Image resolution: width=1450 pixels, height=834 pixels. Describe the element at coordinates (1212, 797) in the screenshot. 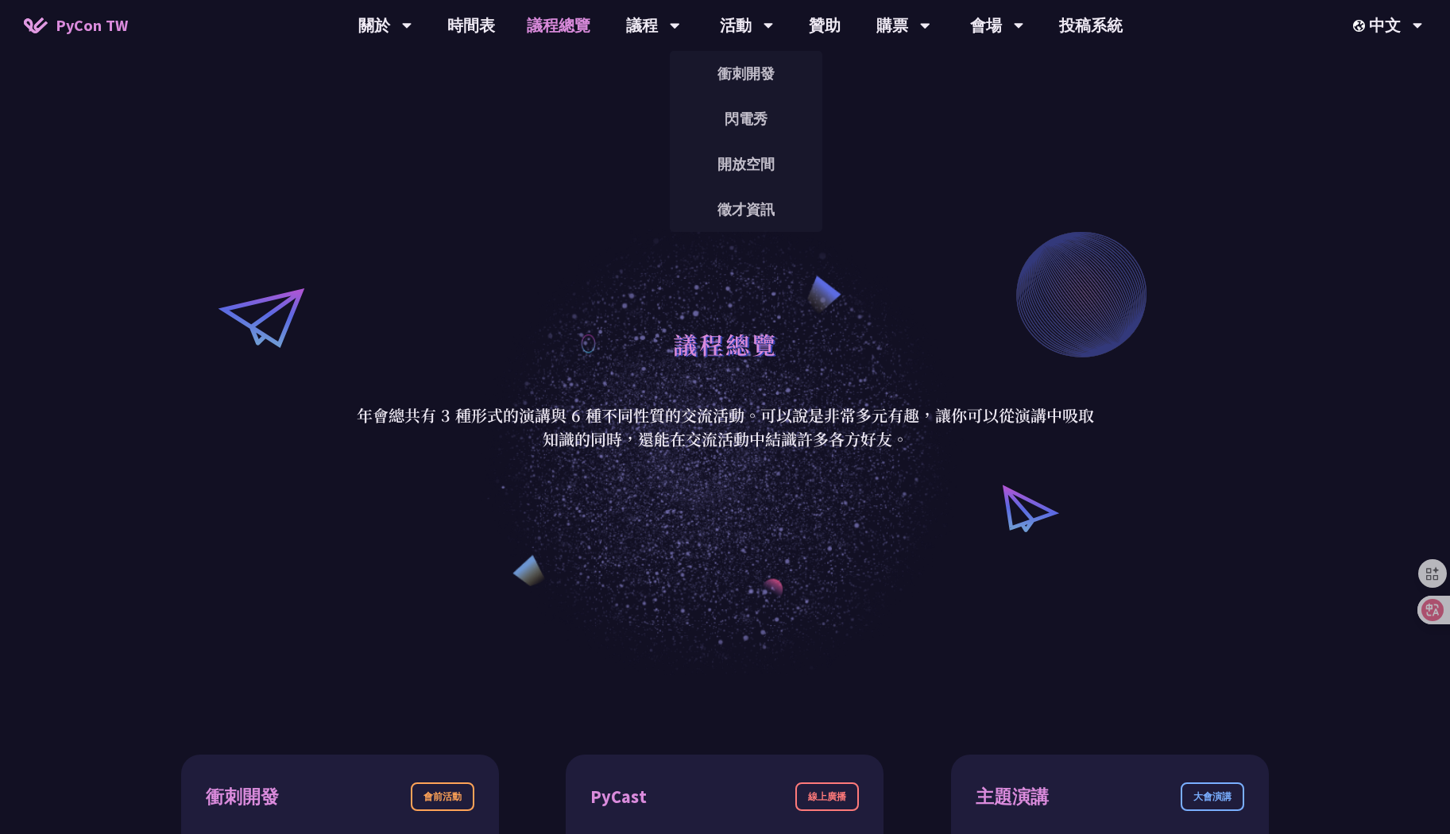

I see `div: 大會演講` at that location.